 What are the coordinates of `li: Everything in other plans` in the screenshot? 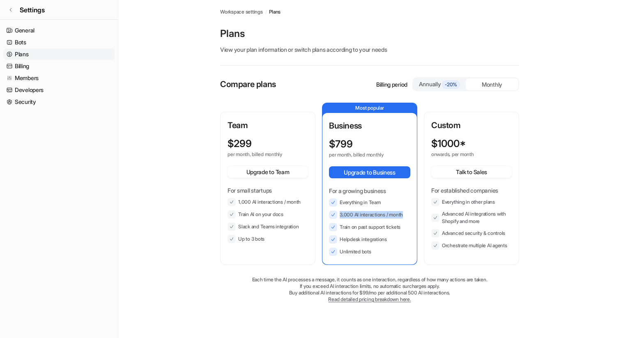 It's located at (472, 202).